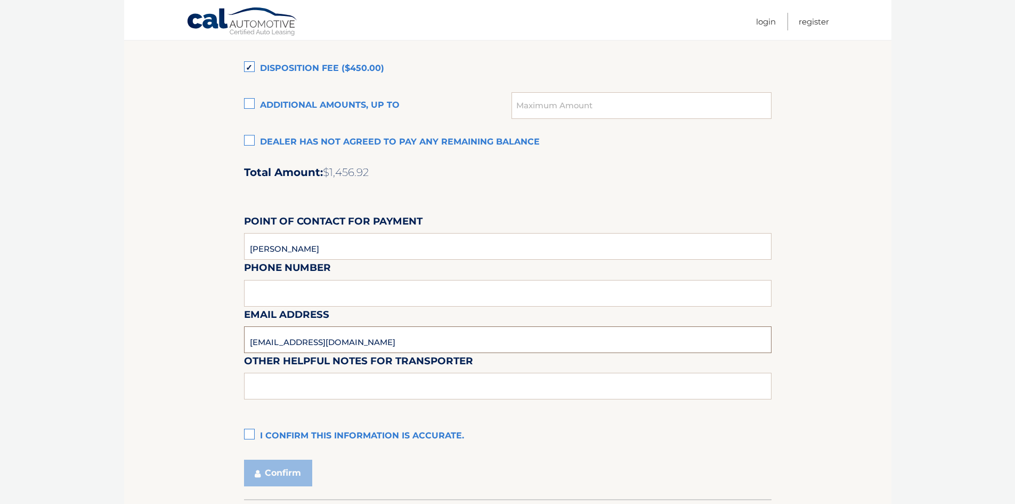 The height and width of the screenshot is (504, 1015). I want to click on input: Maximum Amount, so click(641, 106).